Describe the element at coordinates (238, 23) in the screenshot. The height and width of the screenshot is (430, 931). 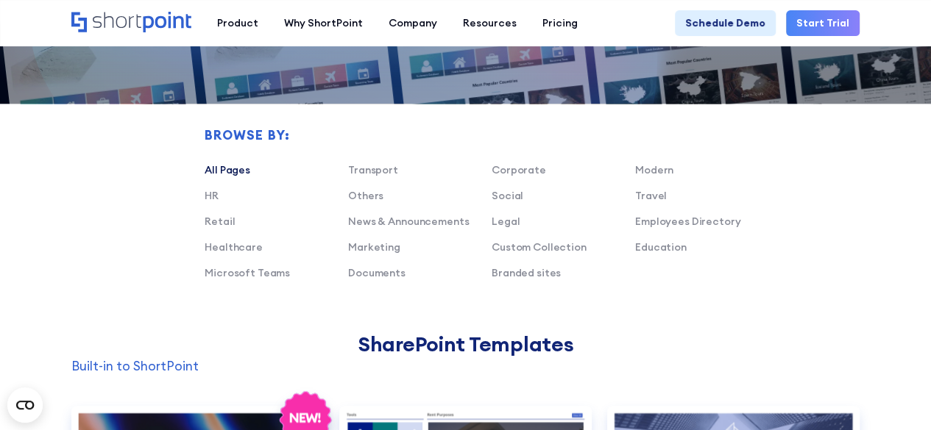
I see `div: Product` at that location.